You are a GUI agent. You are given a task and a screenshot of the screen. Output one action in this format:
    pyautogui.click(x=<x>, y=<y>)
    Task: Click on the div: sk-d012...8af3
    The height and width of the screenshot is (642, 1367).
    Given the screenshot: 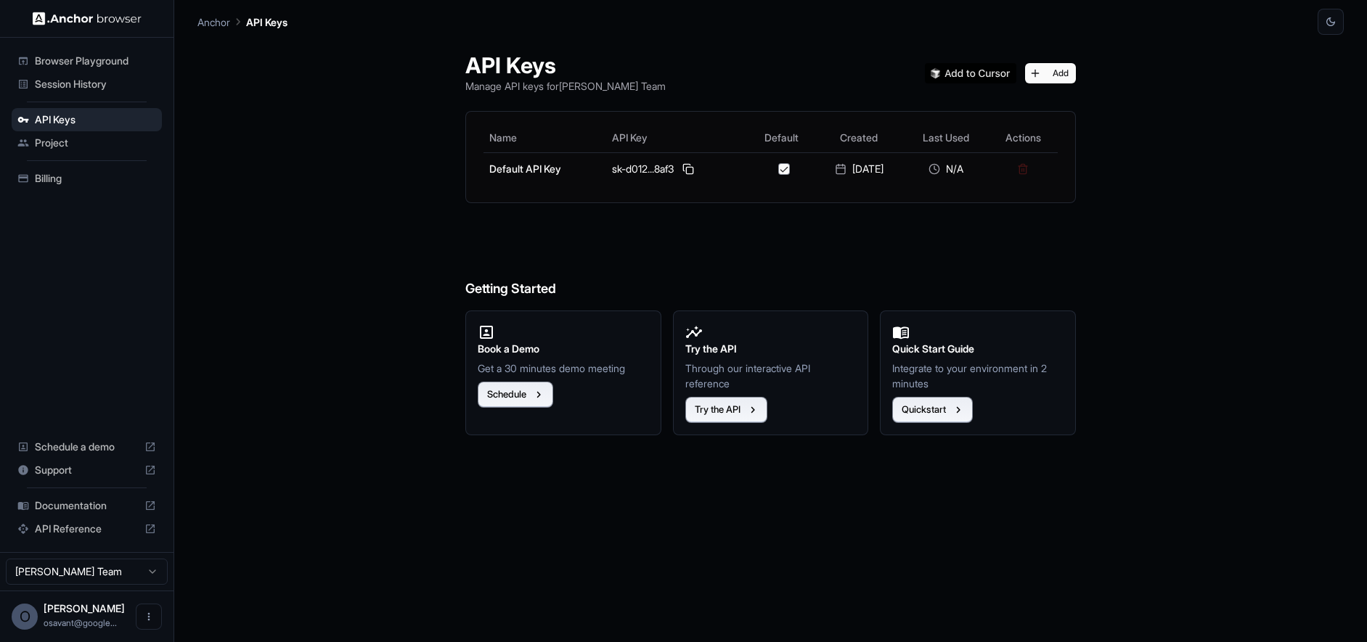 What is the action you would take?
    pyautogui.click(x=677, y=169)
    